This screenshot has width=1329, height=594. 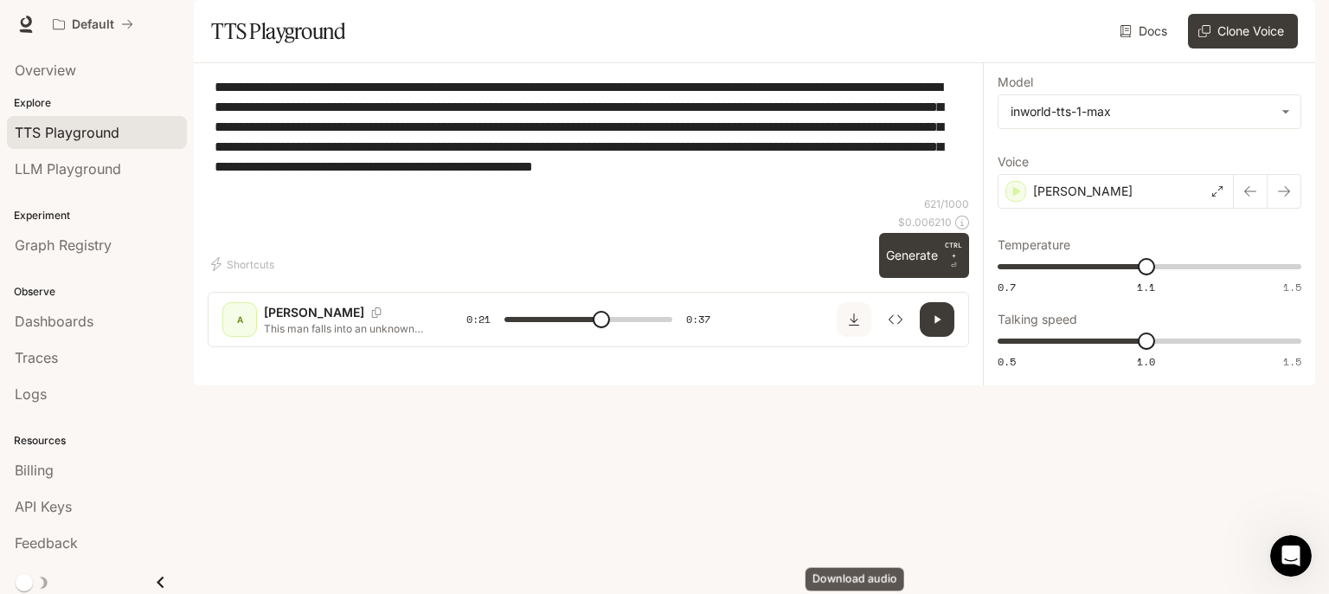 What do you see at coordinates (1242, 31) in the screenshot?
I see `button: Clone Voice` at bounding box center [1242, 31].